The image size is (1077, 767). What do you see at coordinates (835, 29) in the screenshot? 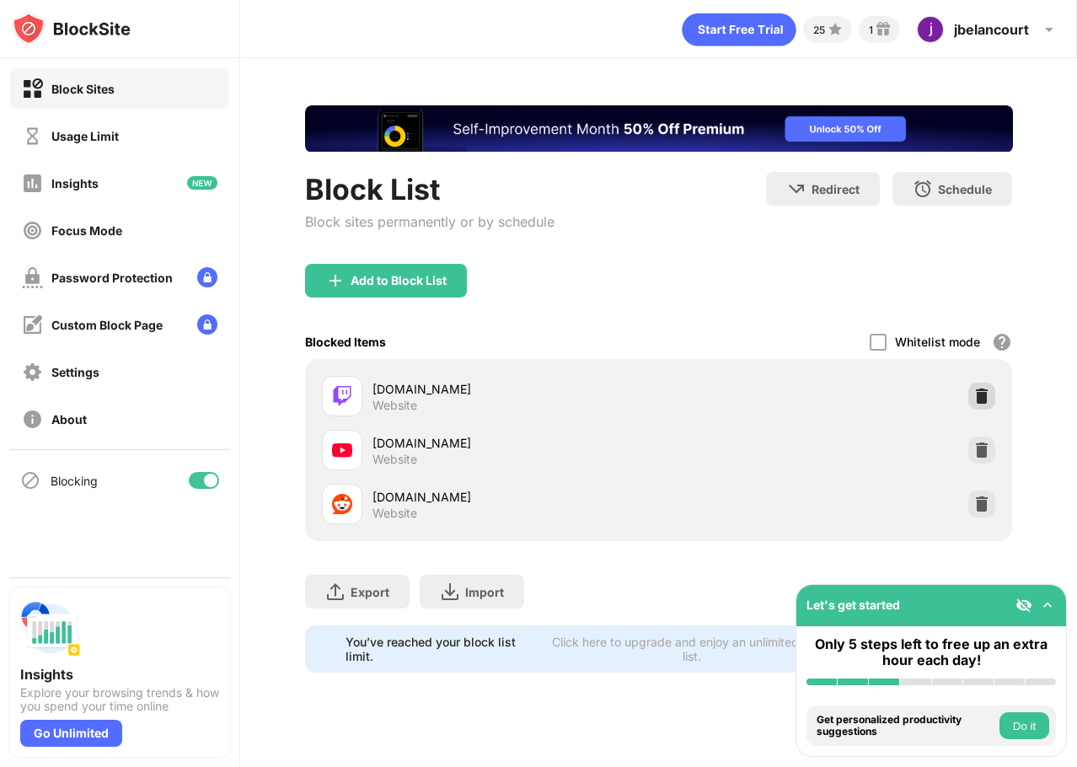
I see `img: points-small.svg` at bounding box center [835, 29].